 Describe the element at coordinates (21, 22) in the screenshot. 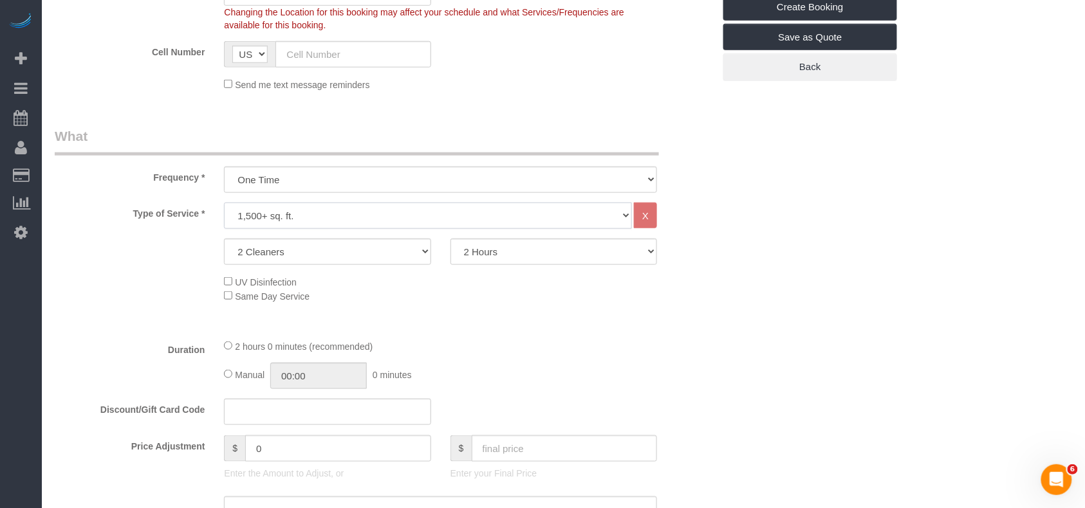

I see `a: Automaid Logo` at that location.